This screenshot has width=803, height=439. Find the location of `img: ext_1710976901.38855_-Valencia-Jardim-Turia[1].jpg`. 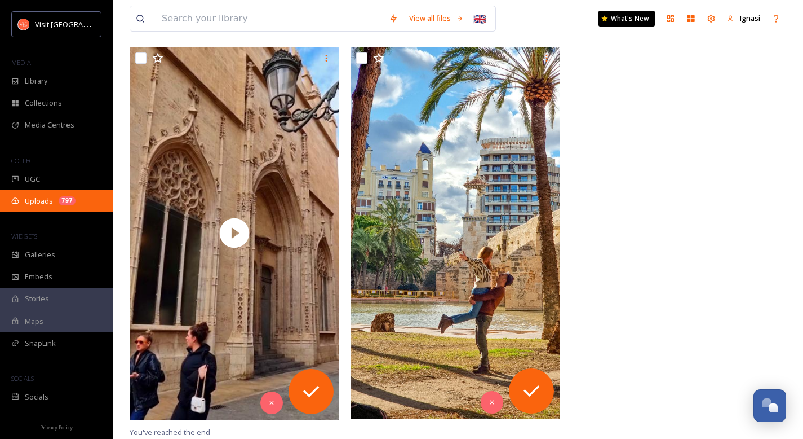

img: ext_1710976901.38855_-Valencia-Jardim-Turia[1].jpg is located at coordinates (455, 233).